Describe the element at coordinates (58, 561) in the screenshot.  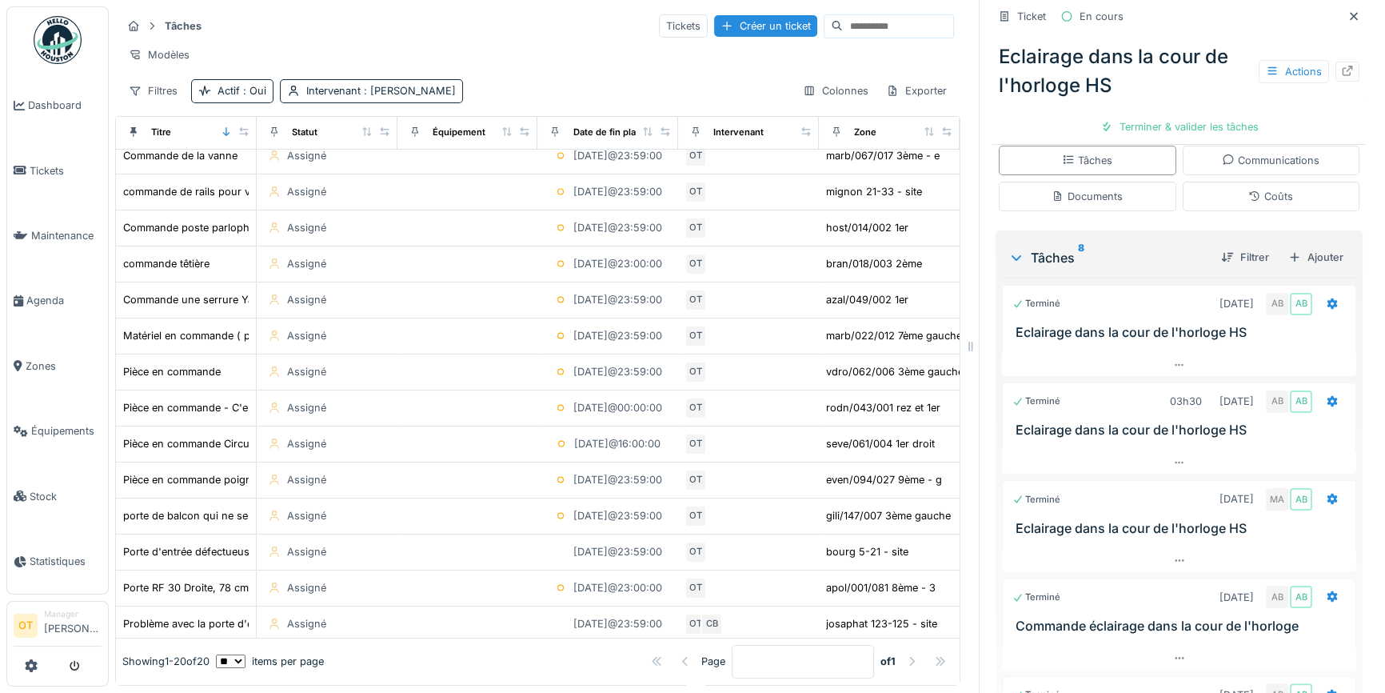
I see `a: Statistiques` at that location.